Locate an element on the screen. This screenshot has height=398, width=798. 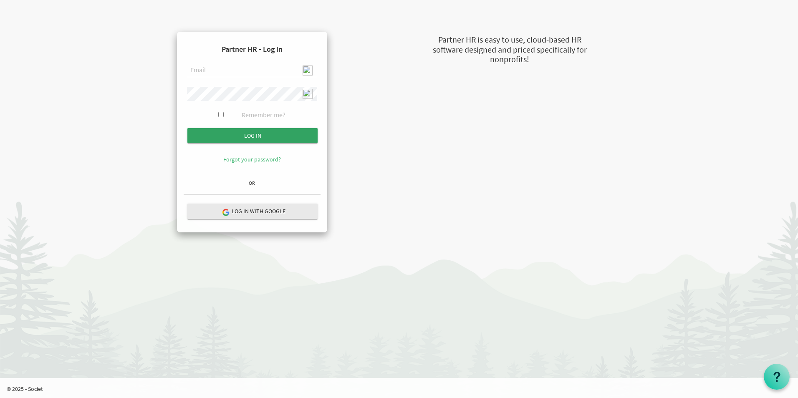
p: © 2025 - Societ is located at coordinates (403, 389).